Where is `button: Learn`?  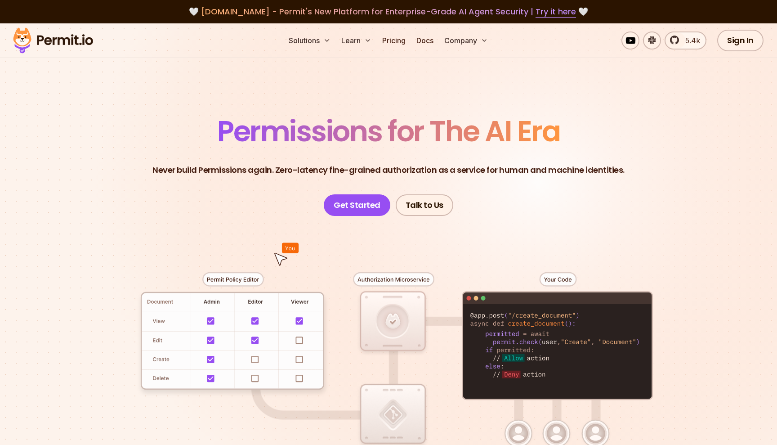
button: Learn is located at coordinates (356, 40).